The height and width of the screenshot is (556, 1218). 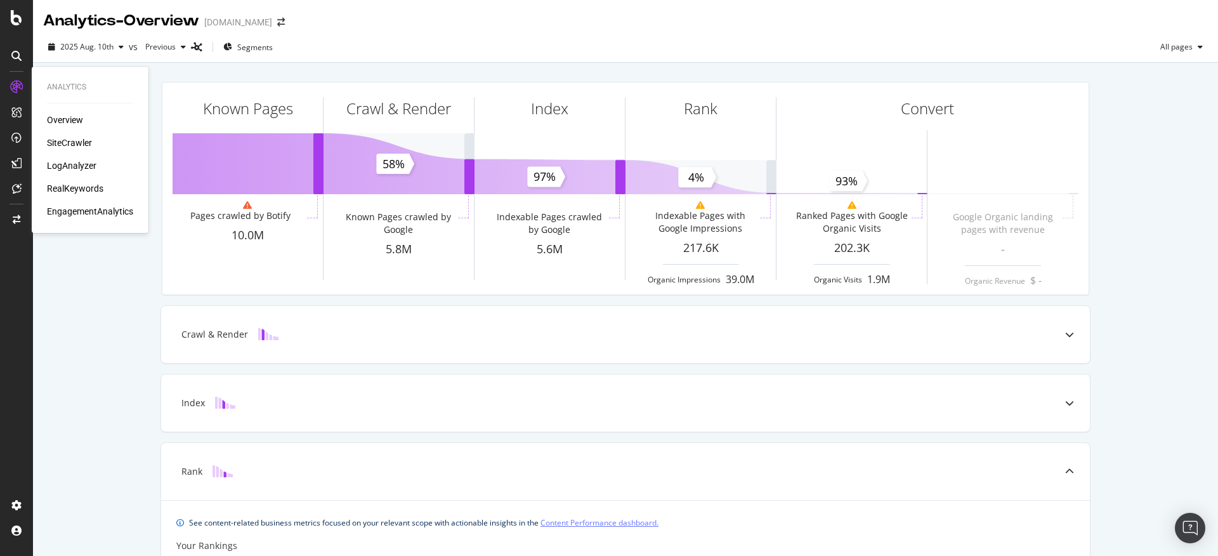 What do you see at coordinates (247, 235) in the screenshot?
I see `div: 10.0M` at bounding box center [247, 235].